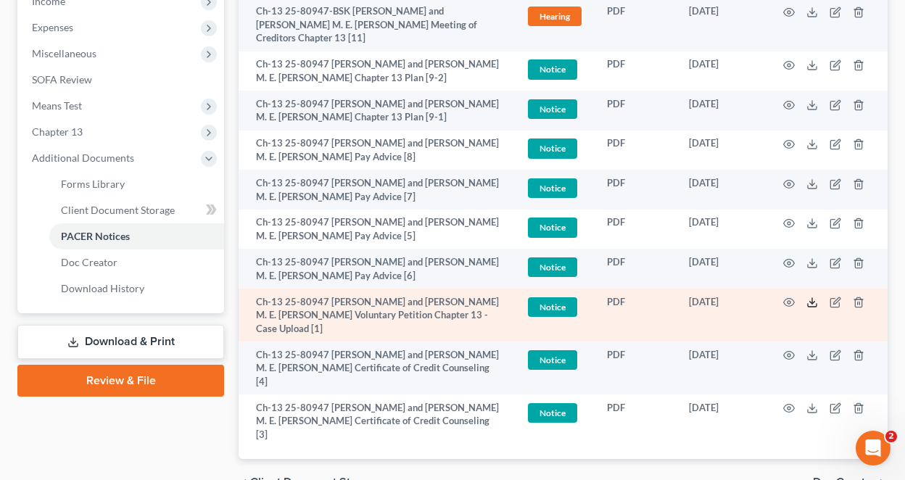 The width and height of the screenshot is (905, 480). What do you see at coordinates (120, 381) in the screenshot?
I see `a: Review & File` at bounding box center [120, 381].